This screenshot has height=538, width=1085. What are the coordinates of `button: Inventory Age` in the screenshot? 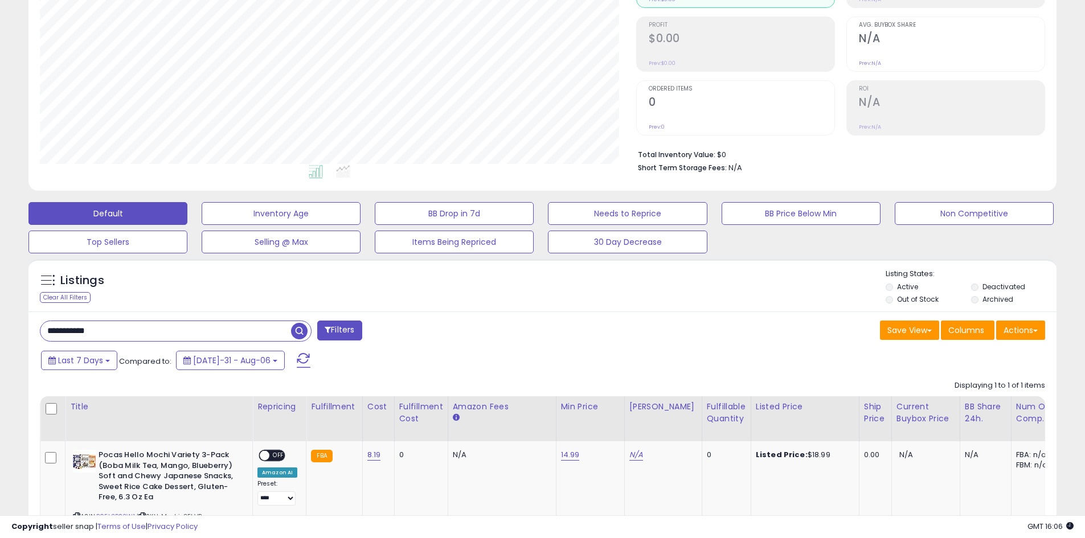 It's located at (281, 214).